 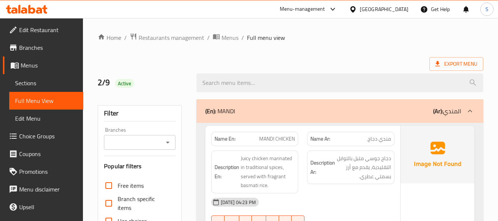 I want to click on strong: Description En:, so click(x=227, y=172).